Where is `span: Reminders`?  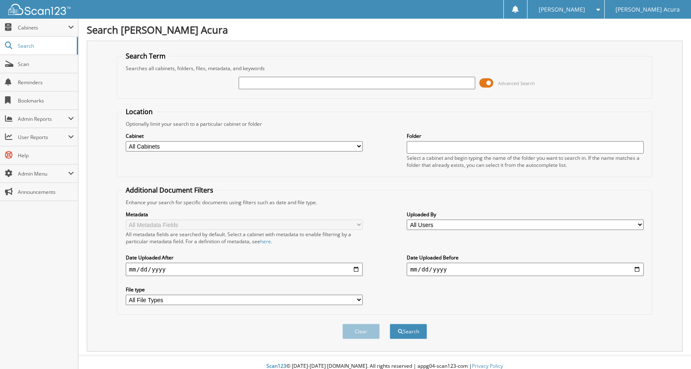
span: Reminders is located at coordinates (46, 82).